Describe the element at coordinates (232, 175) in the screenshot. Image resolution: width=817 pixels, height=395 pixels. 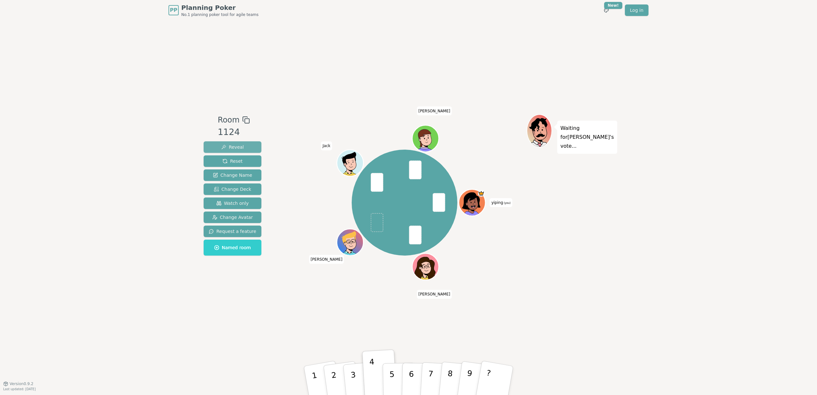
I see `button: Change Name` at that location.